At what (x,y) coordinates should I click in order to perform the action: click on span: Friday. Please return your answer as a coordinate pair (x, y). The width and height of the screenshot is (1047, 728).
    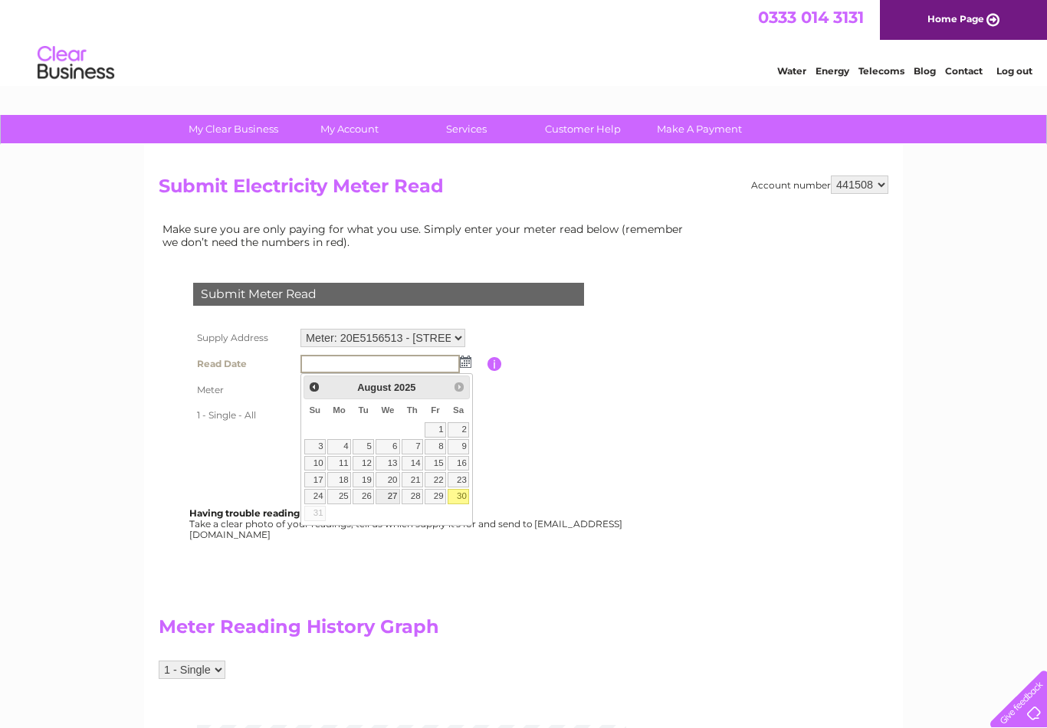
    Looking at the image, I should click on (436, 410).